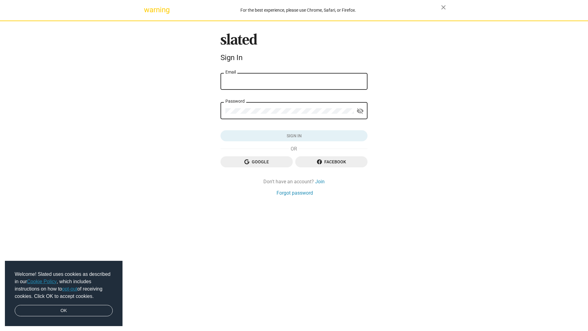 Image resolution: width=588 pixels, height=331 pixels. Describe the element at coordinates (331, 162) in the screenshot. I see `button: Facebook` at that location.